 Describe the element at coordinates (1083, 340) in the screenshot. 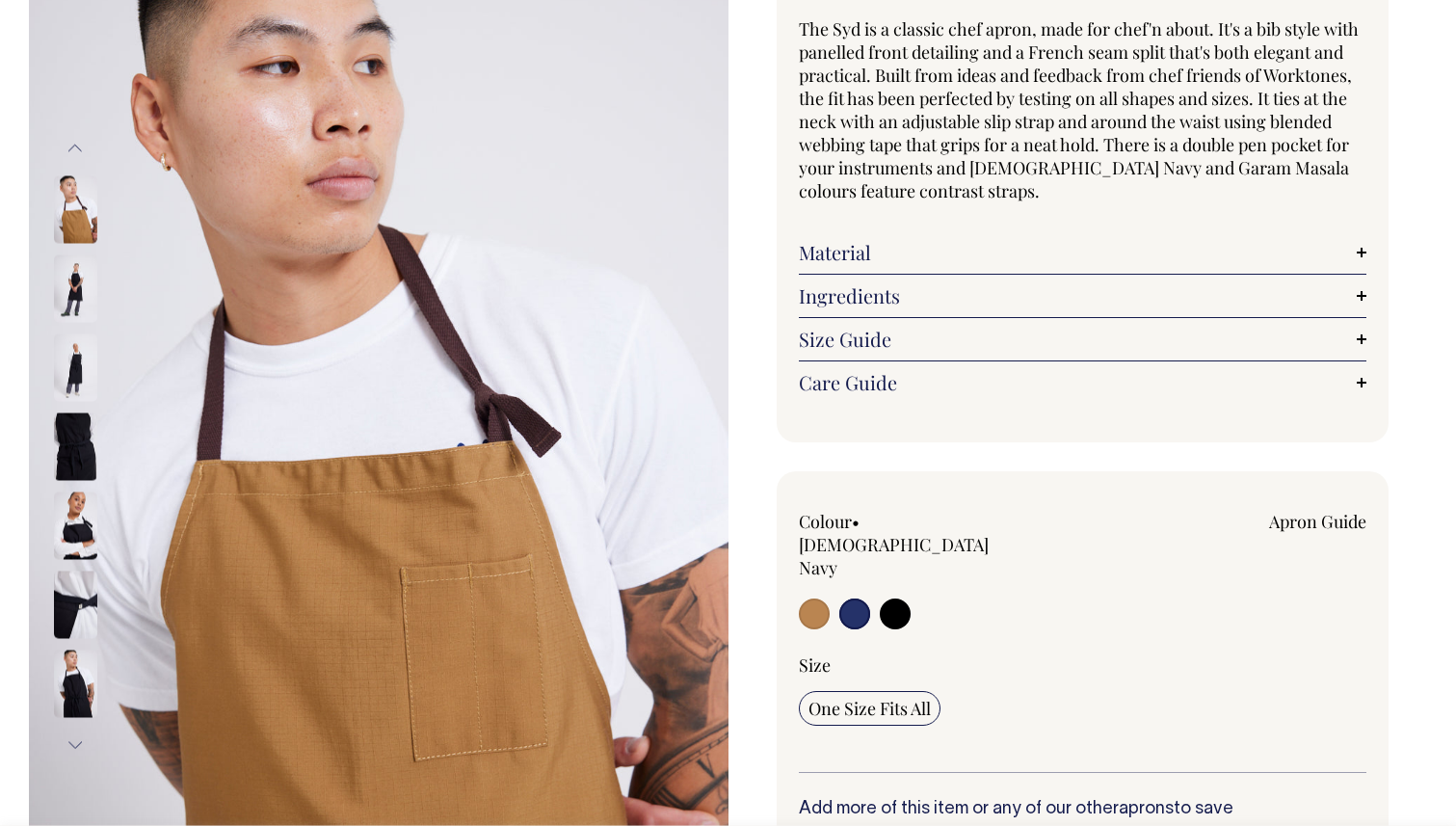

I see `a: Size Guide` at that location.